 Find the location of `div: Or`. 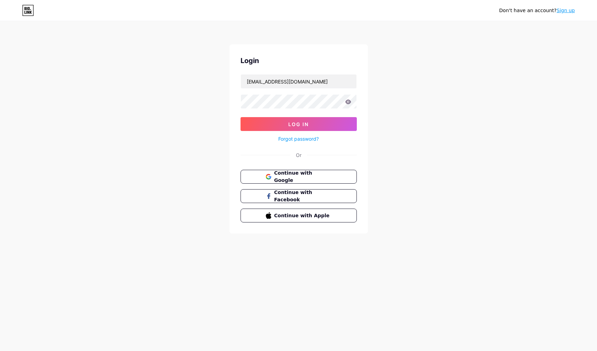

div: Or is located at coordinates (299, 155).